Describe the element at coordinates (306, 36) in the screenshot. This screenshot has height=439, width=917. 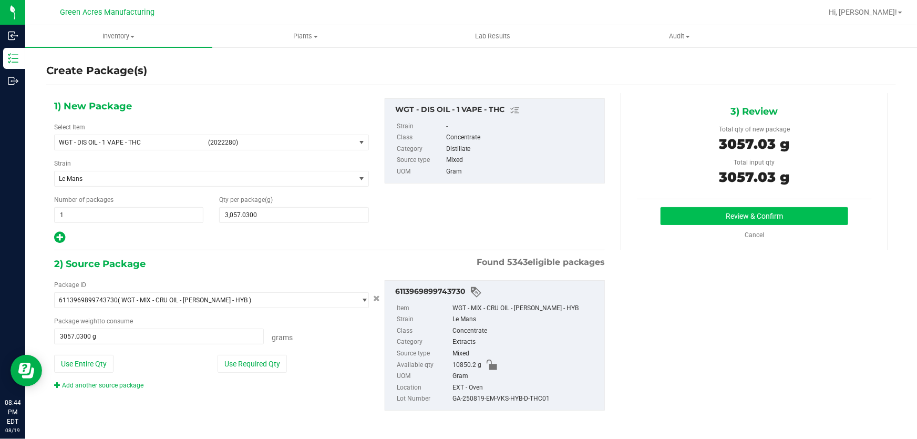
I see `a: Plants` at that location.